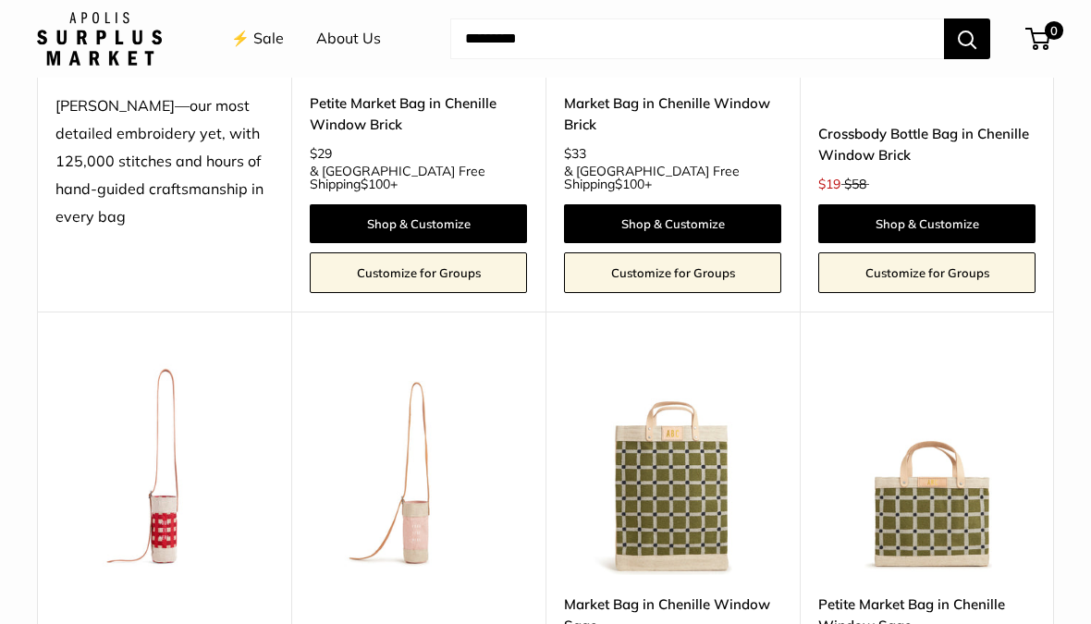 The width and height of the screenshot is (1091, 624). Describe the element at coordinates (418, 466) in the screenshot. I see `a: Crossbody Bottle Bag in BlushCrossbody Bottle Bag in Blush` at that location.